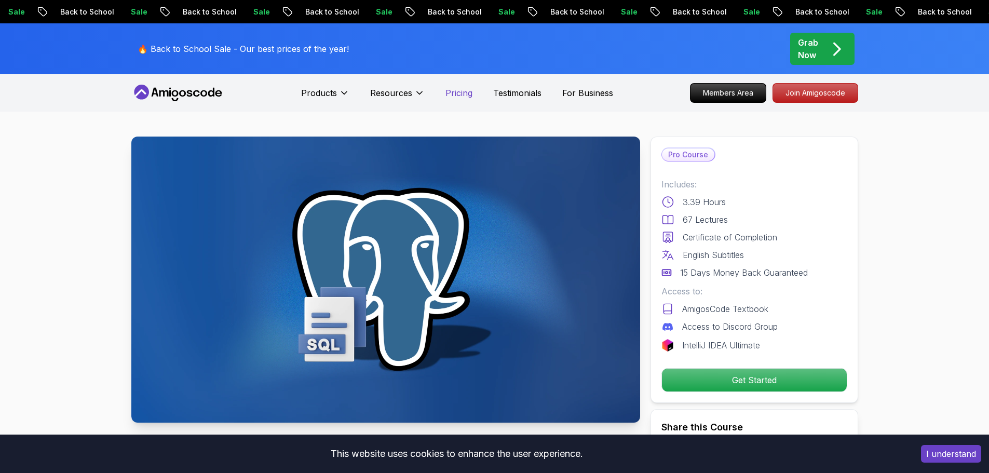 This screenshot has width=989, height=473. What do you see at coordinates (721, 345) in the screenshot?
I see `p: IntelliJ IDEA Ultimate` at bounding box center [721, 345].